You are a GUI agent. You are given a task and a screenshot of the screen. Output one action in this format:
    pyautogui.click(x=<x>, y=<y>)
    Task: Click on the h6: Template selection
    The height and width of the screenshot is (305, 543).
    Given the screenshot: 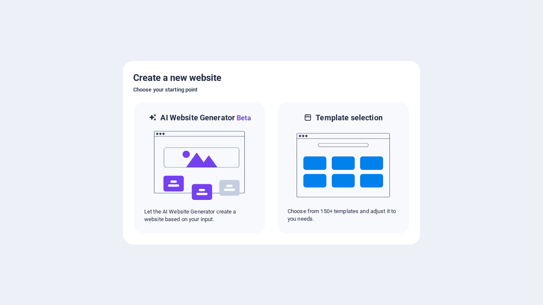 What is the action you would take?
    pyautogui.click(x=348, y=118)
    